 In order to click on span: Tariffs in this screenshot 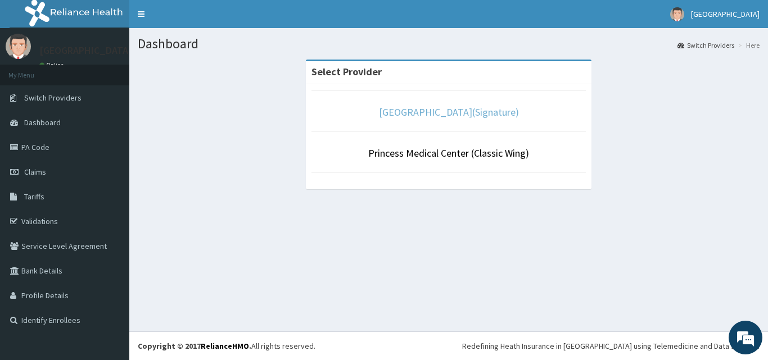, I will do `click(34, 197)`.